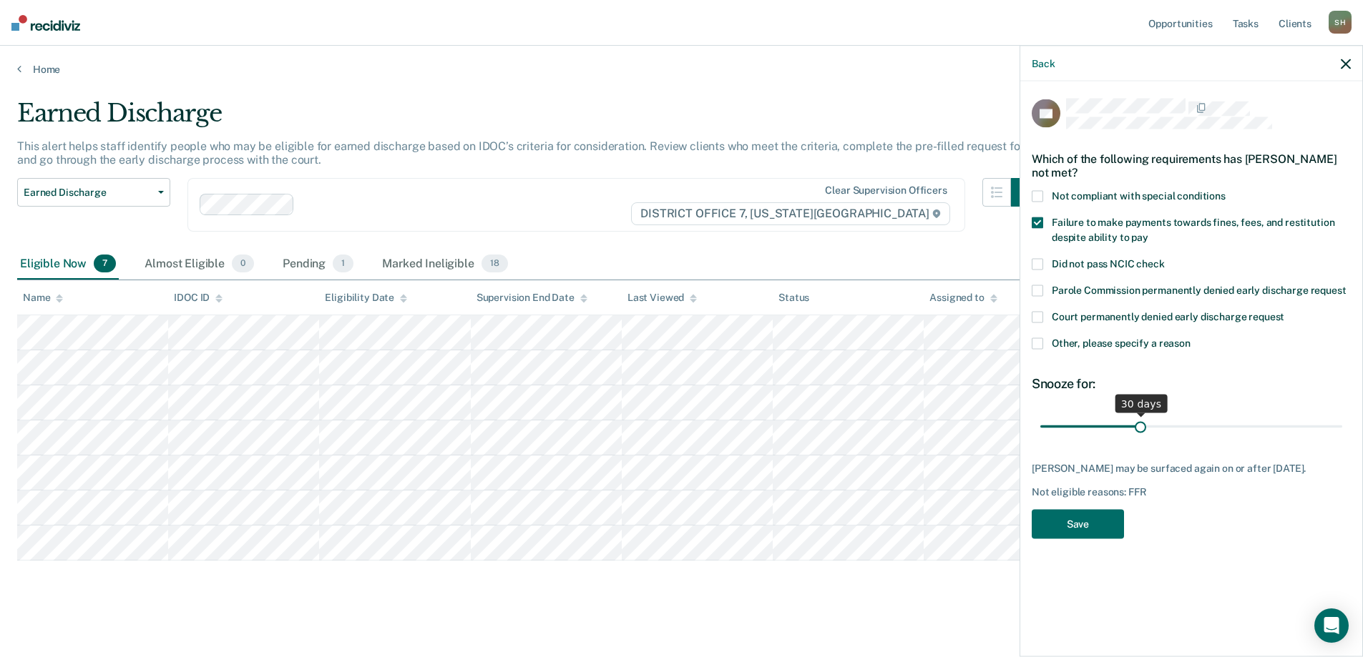 This screenshot has height=657, width=1363. I want to click on span: Earned Discharge, so click(88, 192).